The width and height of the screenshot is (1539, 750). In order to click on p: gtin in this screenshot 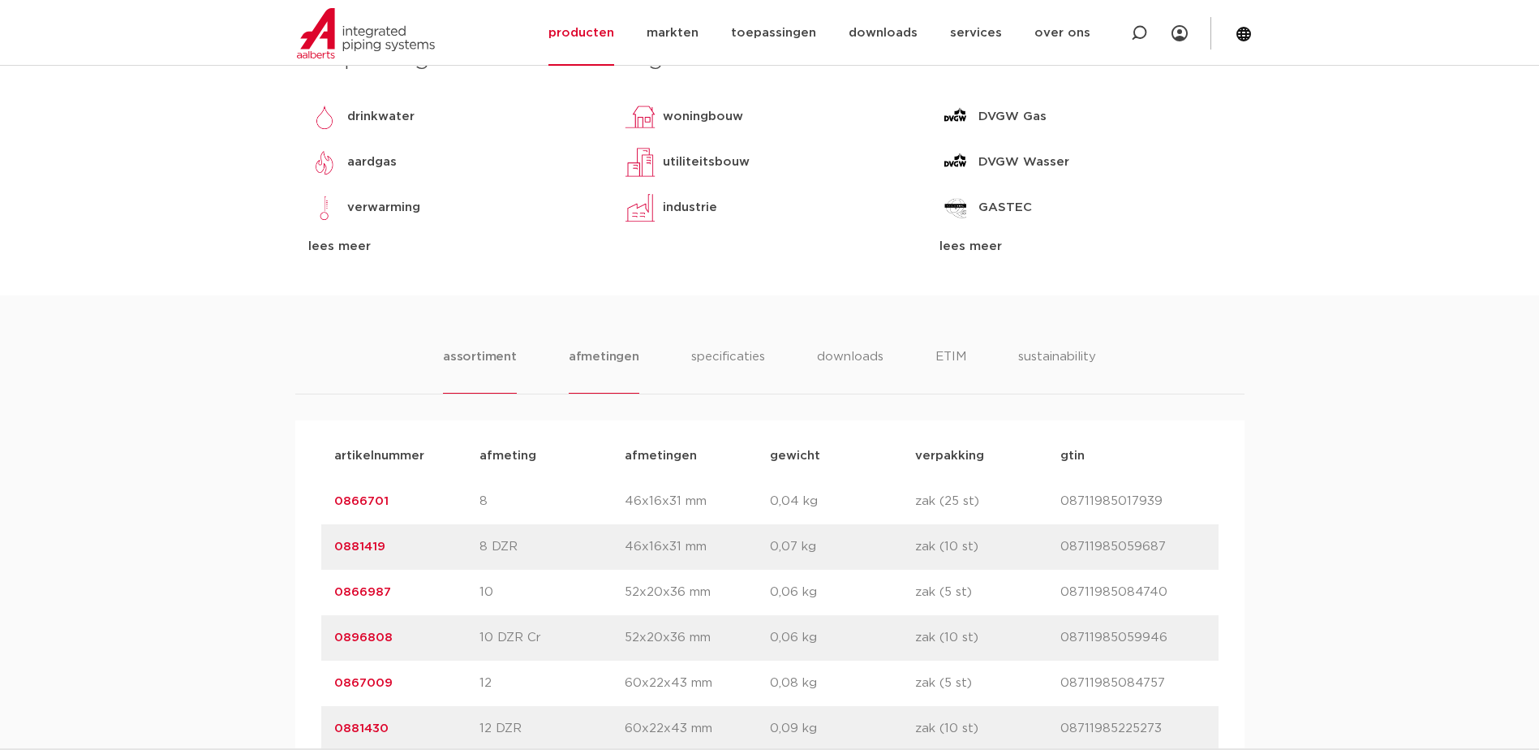, I will do `click(1133, 456)`.